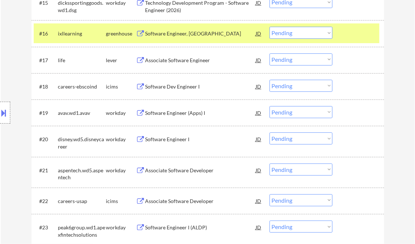 This screenshot has height=244, width=415. I want to click on div: Software Engineer I, so click(201, 139).